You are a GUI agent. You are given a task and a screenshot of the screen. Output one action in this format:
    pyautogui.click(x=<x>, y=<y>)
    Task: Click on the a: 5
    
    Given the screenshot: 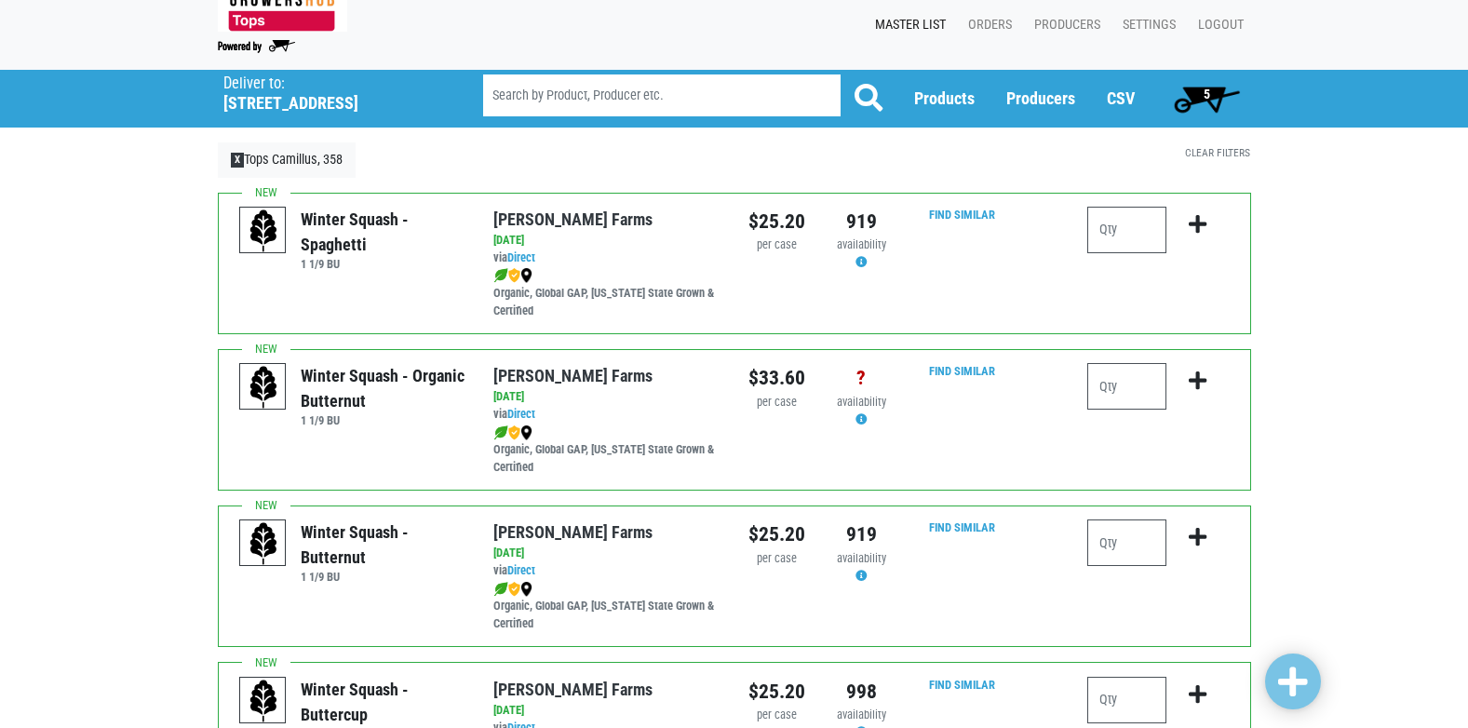 What is the action you would take?
    pyautogui.click(x=1207, y=99)
    